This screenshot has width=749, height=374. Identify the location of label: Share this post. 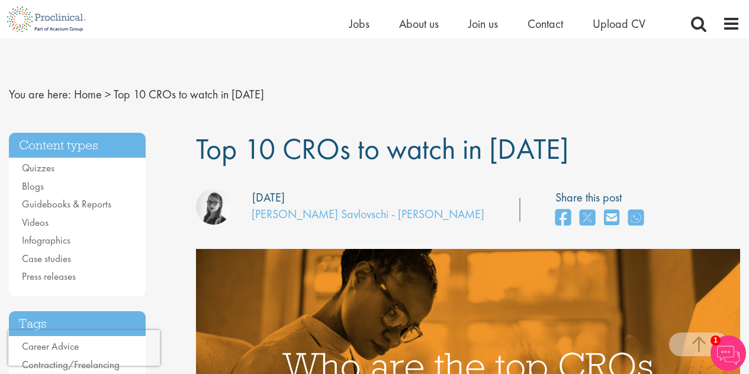
(602, 197).